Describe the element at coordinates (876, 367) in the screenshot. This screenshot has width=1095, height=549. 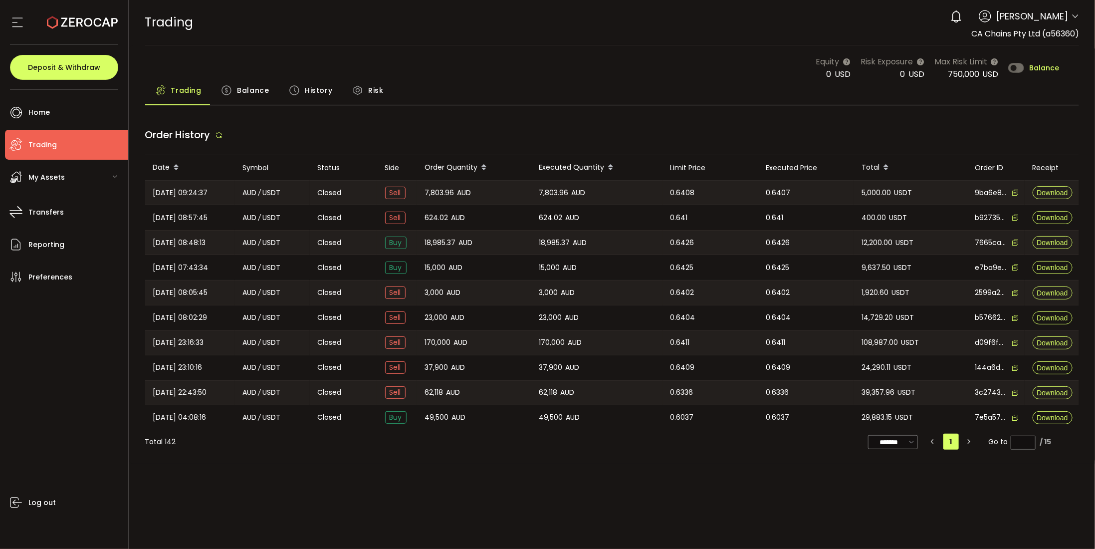
I see `span: 24,290.11` at that location.